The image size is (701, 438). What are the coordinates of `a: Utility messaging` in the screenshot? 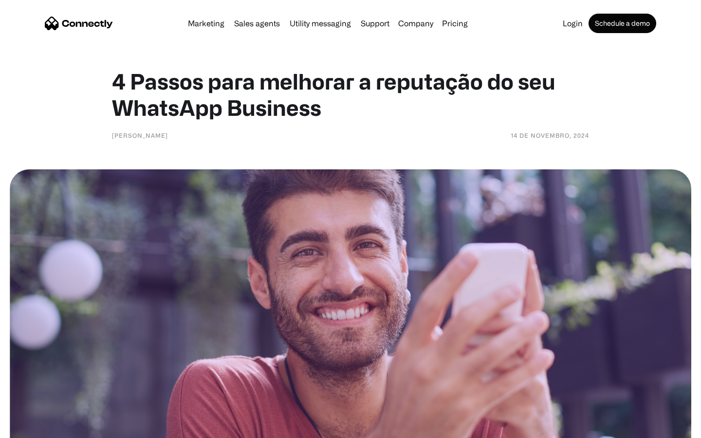 It's located at (320, 23).